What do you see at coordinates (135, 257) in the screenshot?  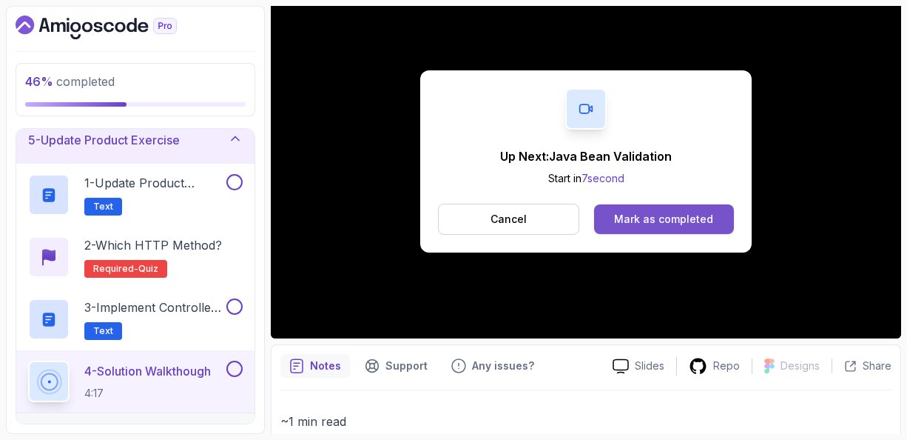 I see `button: 2-Which HTTP Method?Required-quiz` at bounding box center [135, 257].